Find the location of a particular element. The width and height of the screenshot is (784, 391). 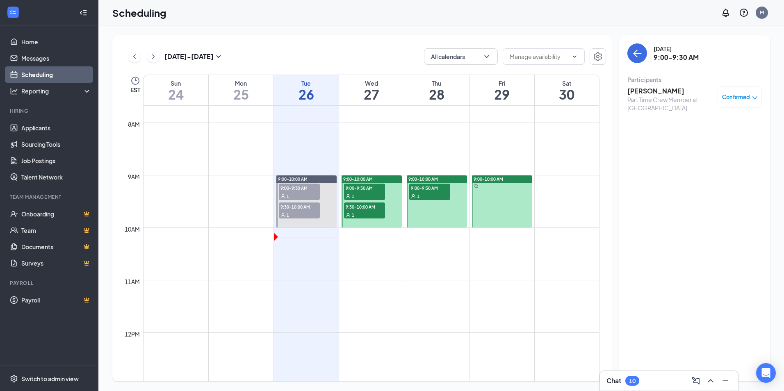

h1: 30 is located at coordinates (567, 94).